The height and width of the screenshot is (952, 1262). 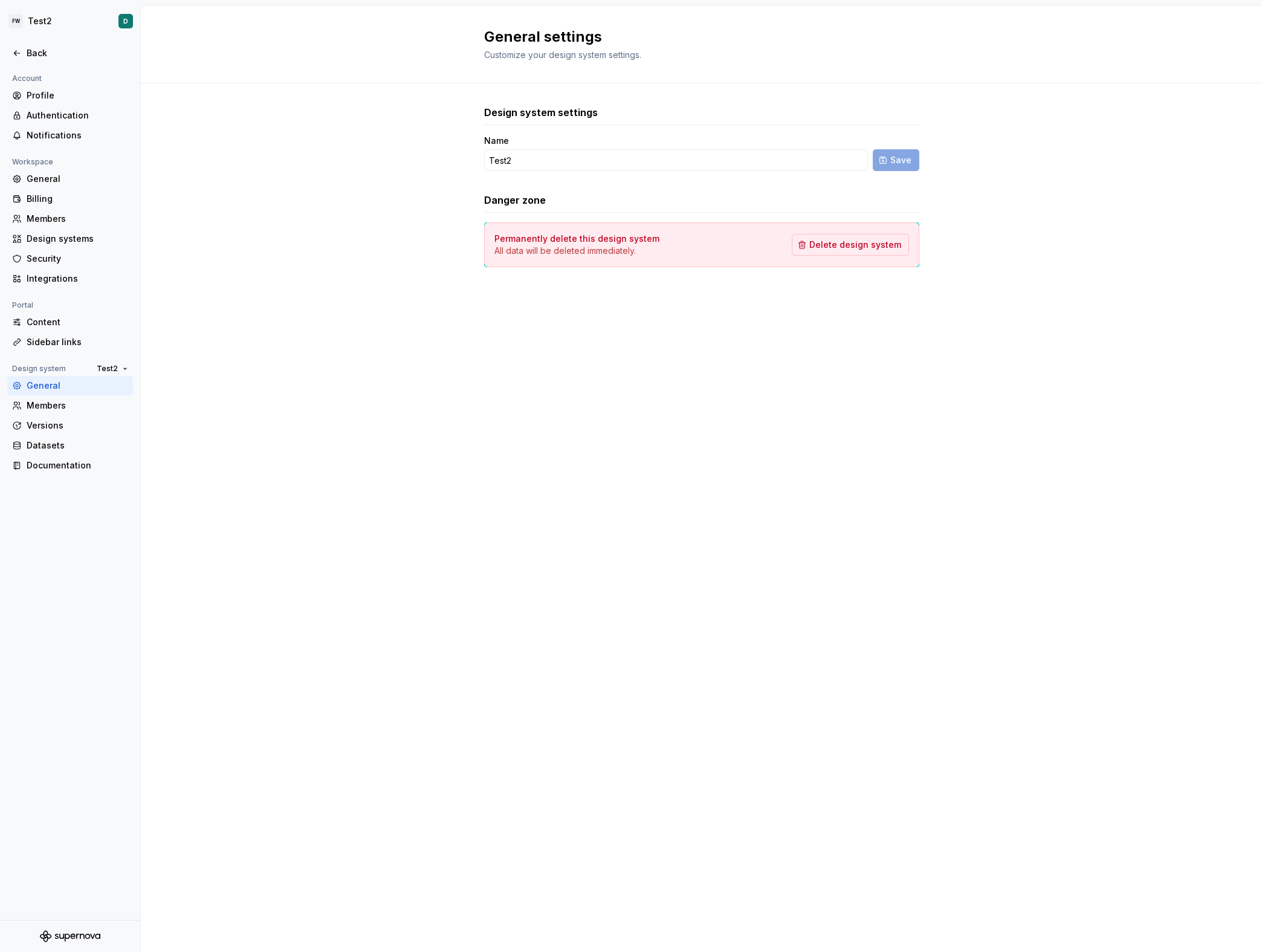 What do you see at coordinates (78, 446) in the screenshot?
I see `div: Datasets` at bounding box center [78, 446].